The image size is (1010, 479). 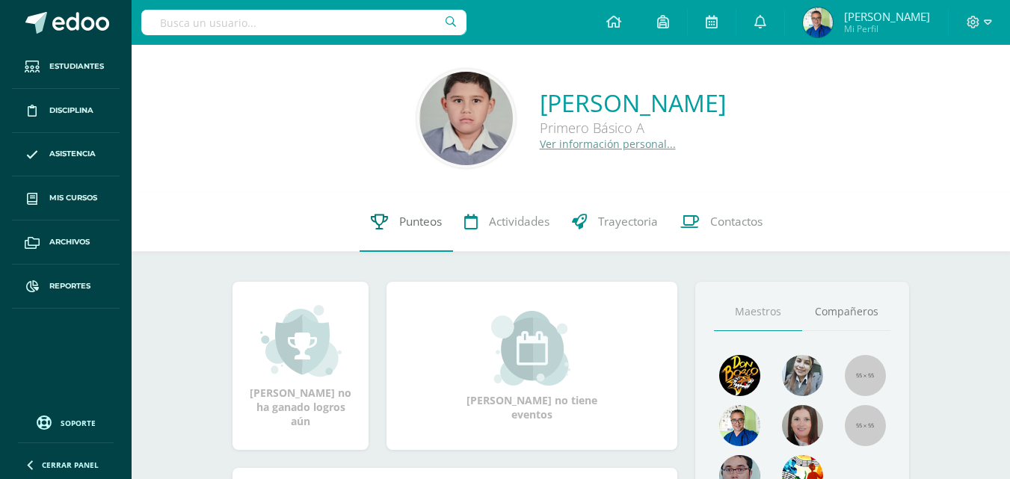 What do you see at coordinates (466, 118) in the screenshot?
I see `img: 599c4e224b222cdcaac3f83fd9578af3.png` at bounding box center [466, 118].